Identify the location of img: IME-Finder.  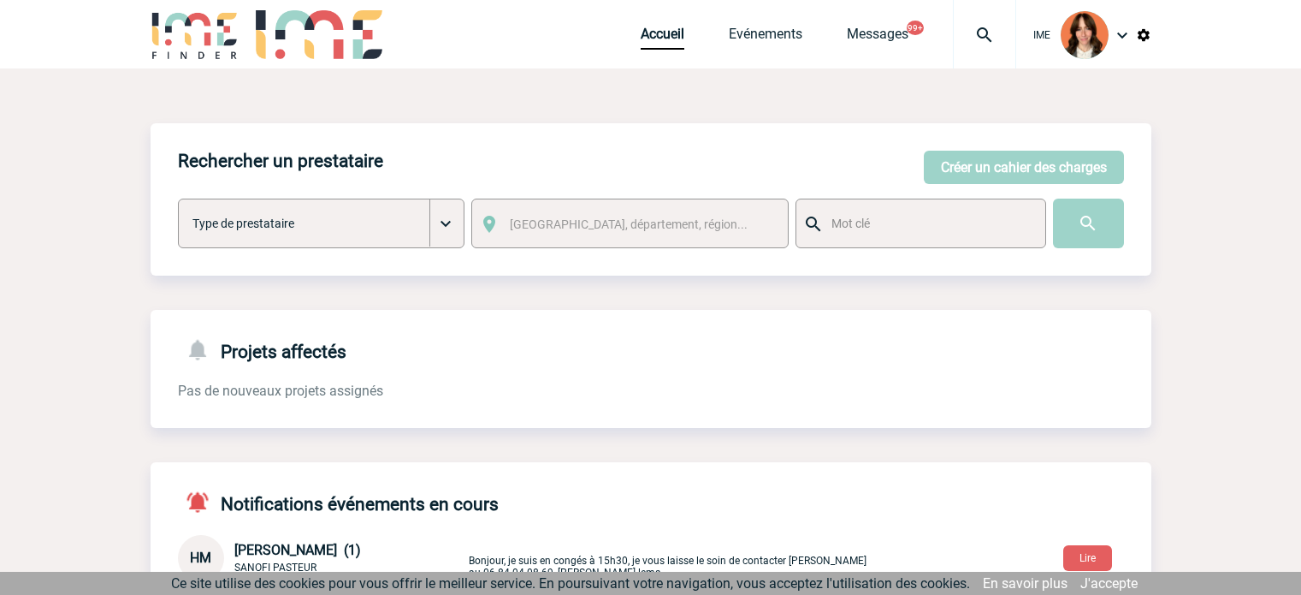
(195, 34).